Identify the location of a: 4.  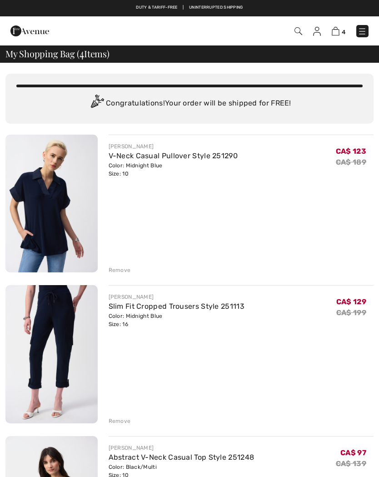
(339, 31).